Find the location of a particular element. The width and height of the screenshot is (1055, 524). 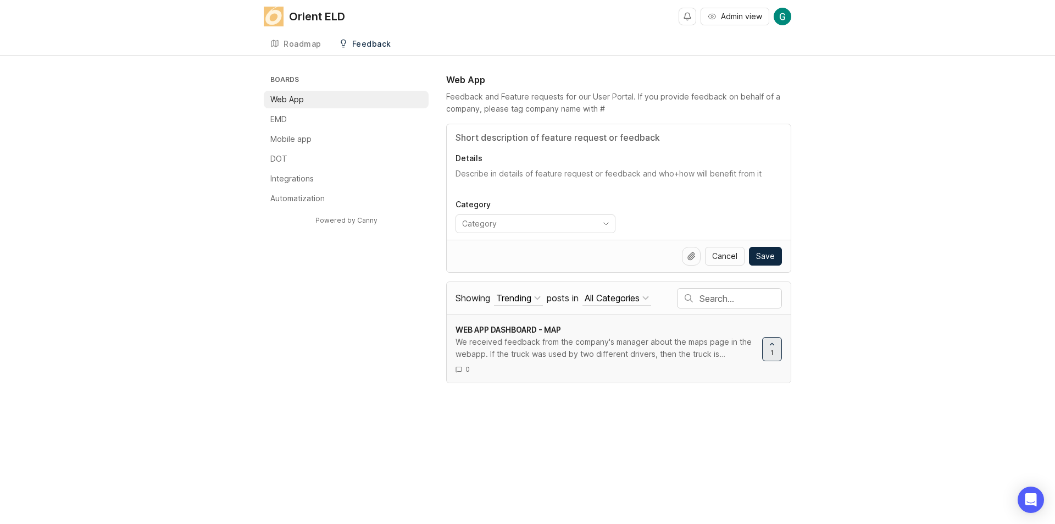

a: Roadmap is located at coordinates (296, 44).